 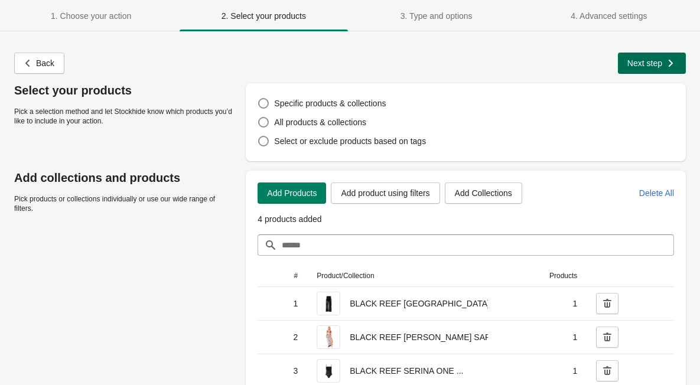 I want to click on span: Select or exclude products based on tags, so click(x=350, y=141).